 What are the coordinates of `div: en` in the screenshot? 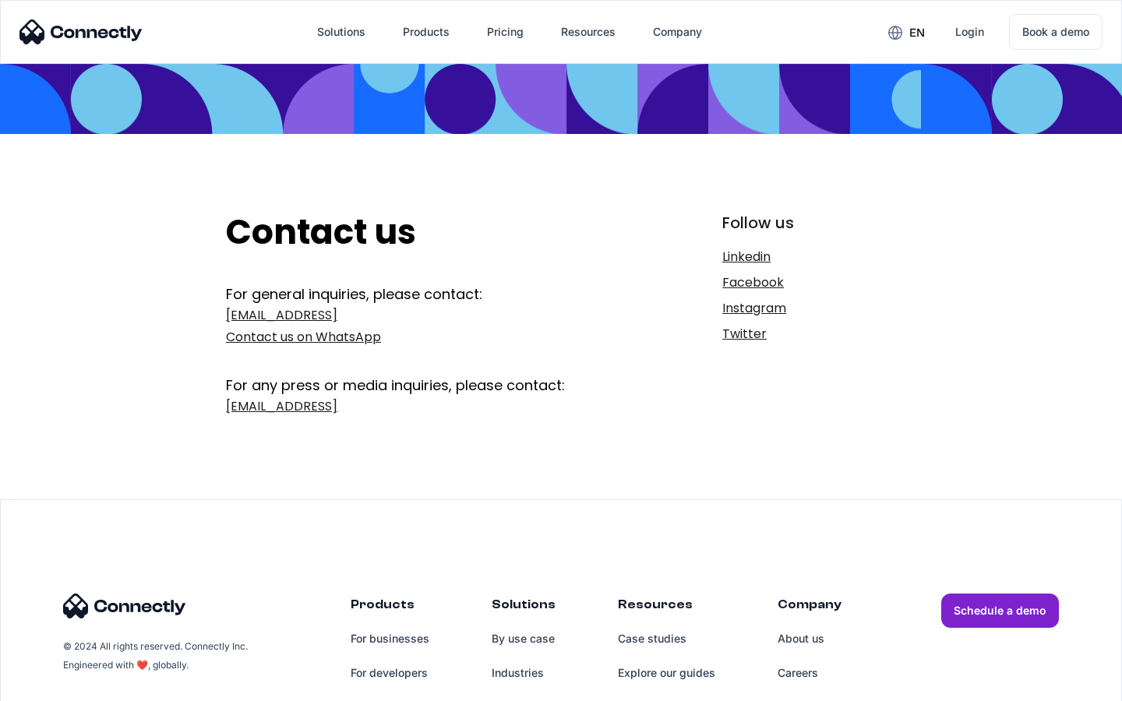 It's located at (917, 33).